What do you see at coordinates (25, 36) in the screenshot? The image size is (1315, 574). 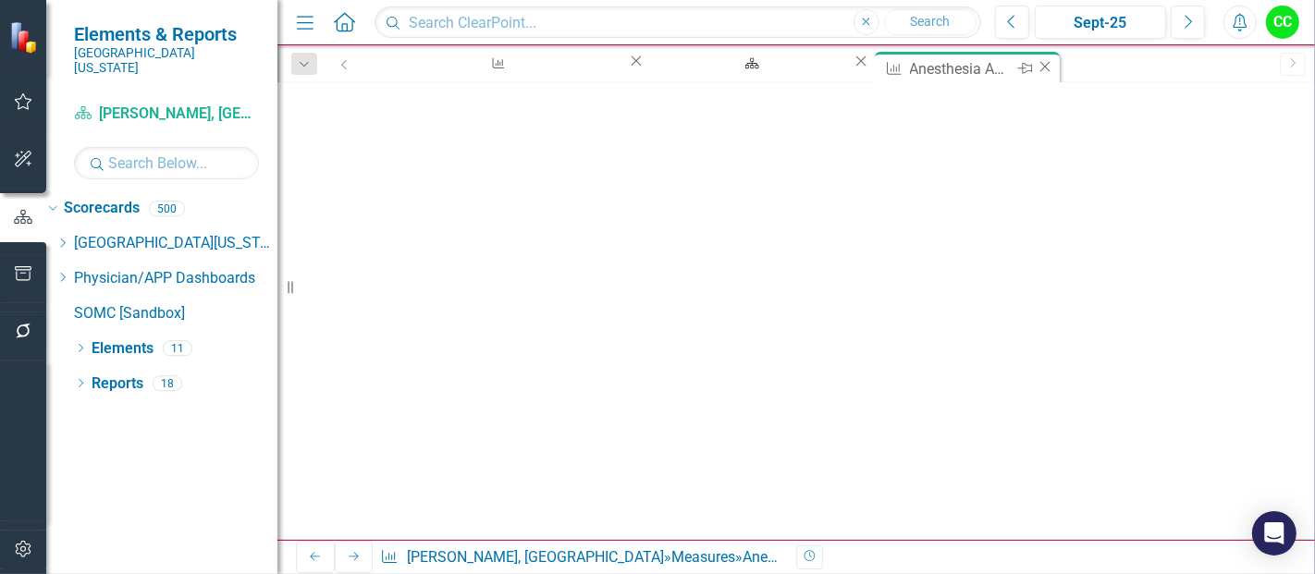 I see `img: ClearPoint Strategy` at bounding box center [25, 36].